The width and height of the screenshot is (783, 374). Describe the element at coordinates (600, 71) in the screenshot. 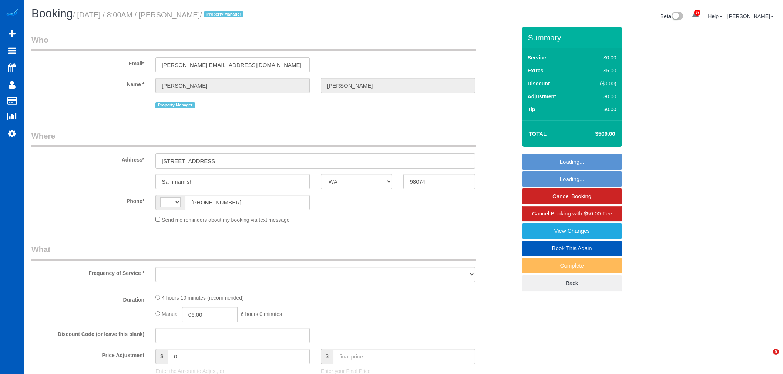

I see `div: $5.00` at that location.